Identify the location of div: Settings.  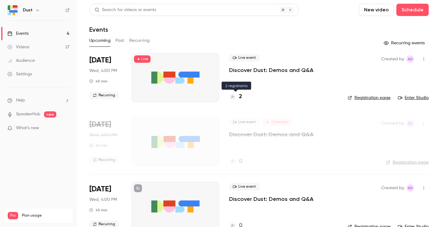
(20, 74).